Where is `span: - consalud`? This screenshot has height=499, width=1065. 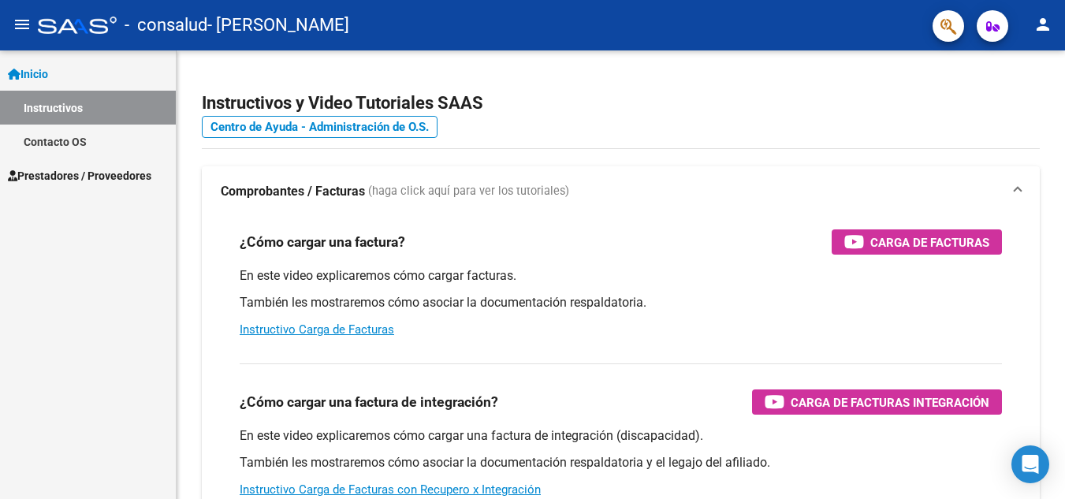 span: - consalud is located at coordinates (166, 25).